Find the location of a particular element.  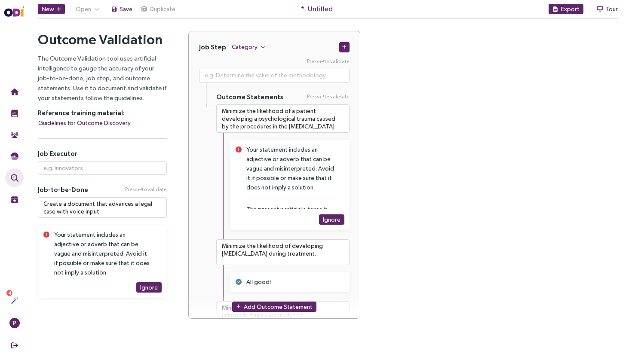

button: Add Outcome Statement is located at coordinates (274, 306).